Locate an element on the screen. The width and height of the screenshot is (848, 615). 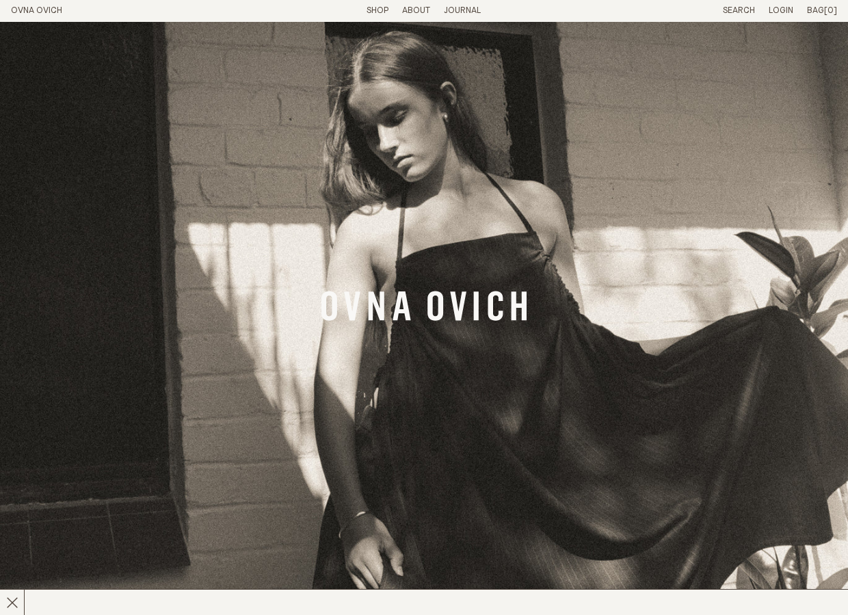
a: Shop is located at coordinates (377, 10).